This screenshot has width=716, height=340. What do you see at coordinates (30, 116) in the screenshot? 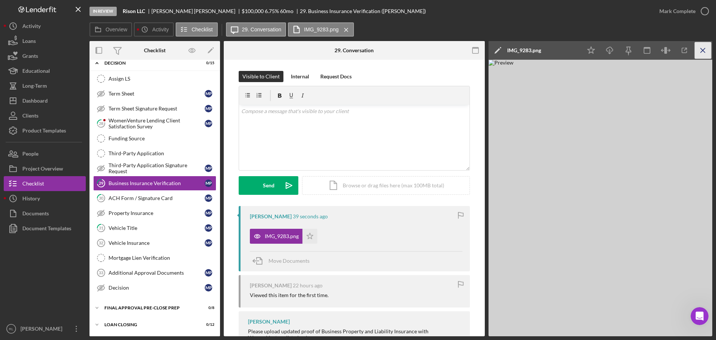
I see `div: Clients` at bounding box center [30, 116].